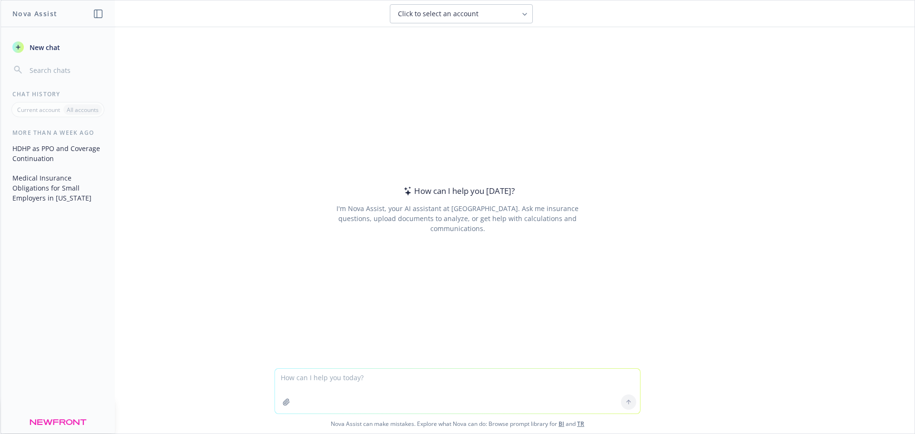 The height and width of the screenshot is (434, 915). What do you see at coordinates (58, 47) in the screenshot?
I see `button: New chat` at bounding box center [58, 47].